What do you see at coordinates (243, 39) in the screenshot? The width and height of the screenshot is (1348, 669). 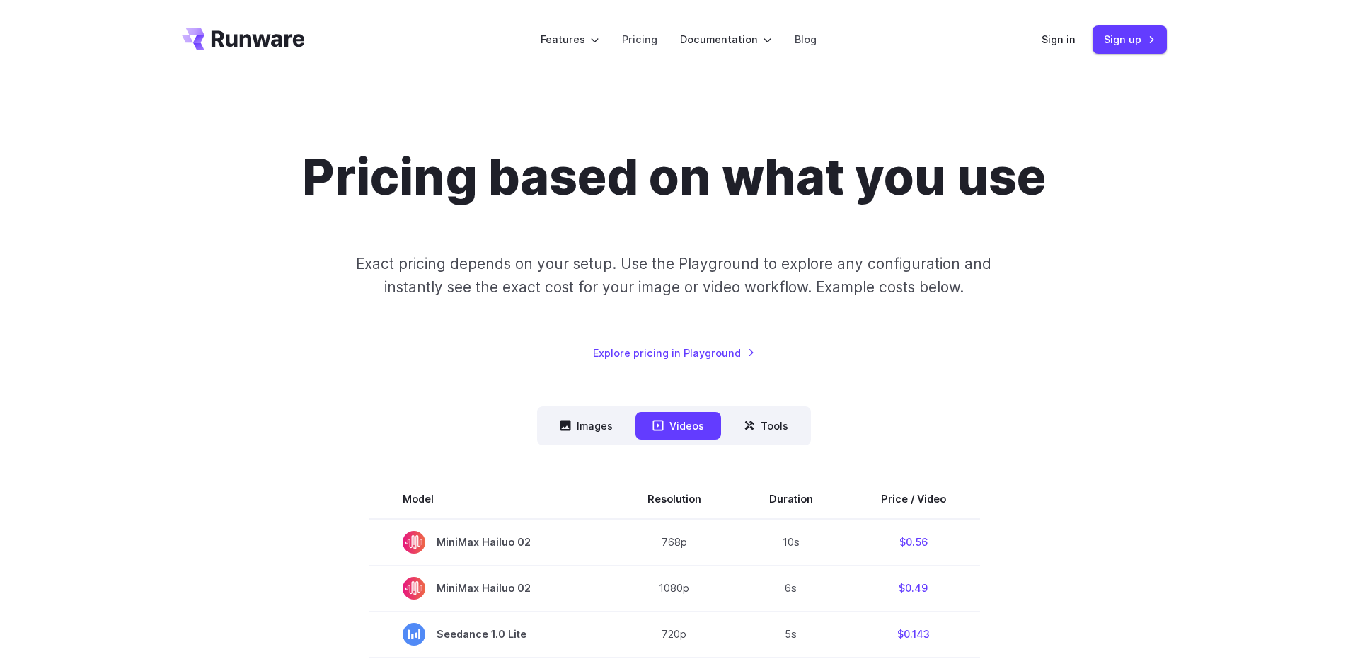 I see `a: Go to /` at bounding box center [243, 39].